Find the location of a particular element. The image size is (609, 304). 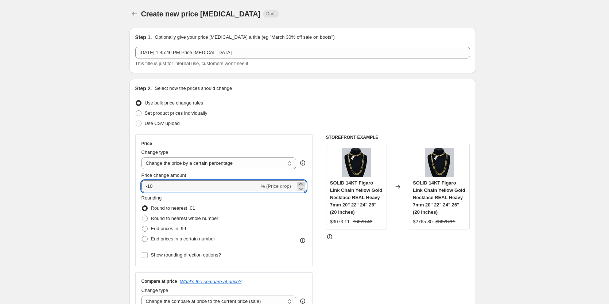

h2: Step 2. is located at coordinates (144, 88).